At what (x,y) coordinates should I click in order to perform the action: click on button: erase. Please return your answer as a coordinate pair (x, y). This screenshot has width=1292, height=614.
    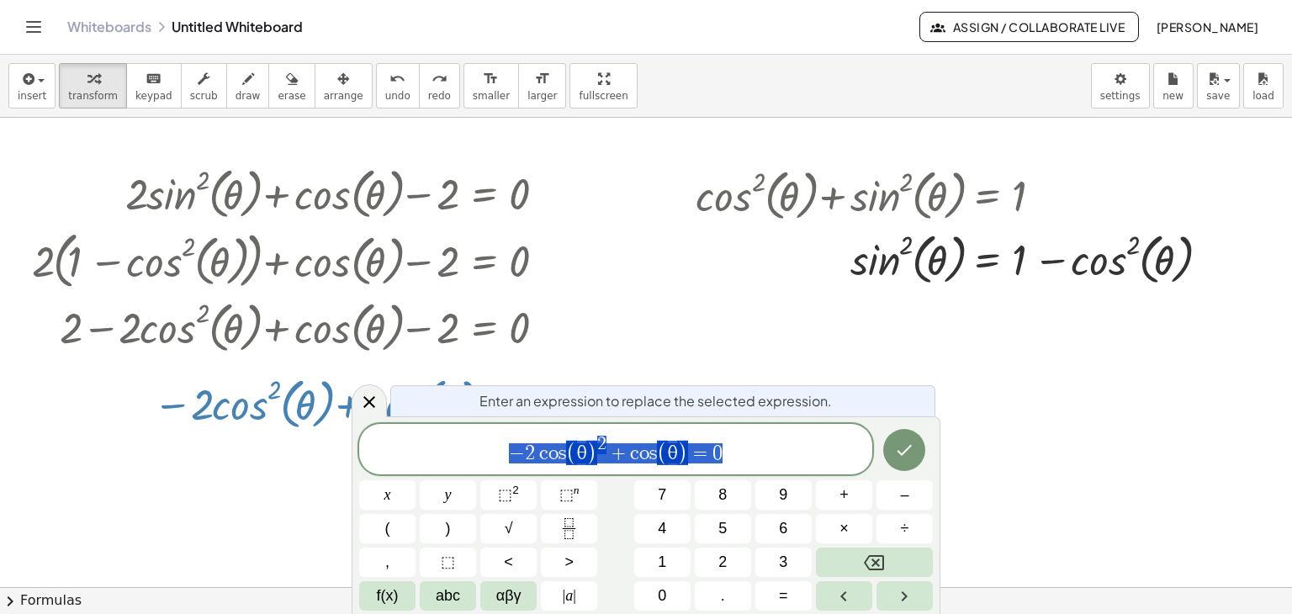
    Looking at the image, I should click on (291, 86).